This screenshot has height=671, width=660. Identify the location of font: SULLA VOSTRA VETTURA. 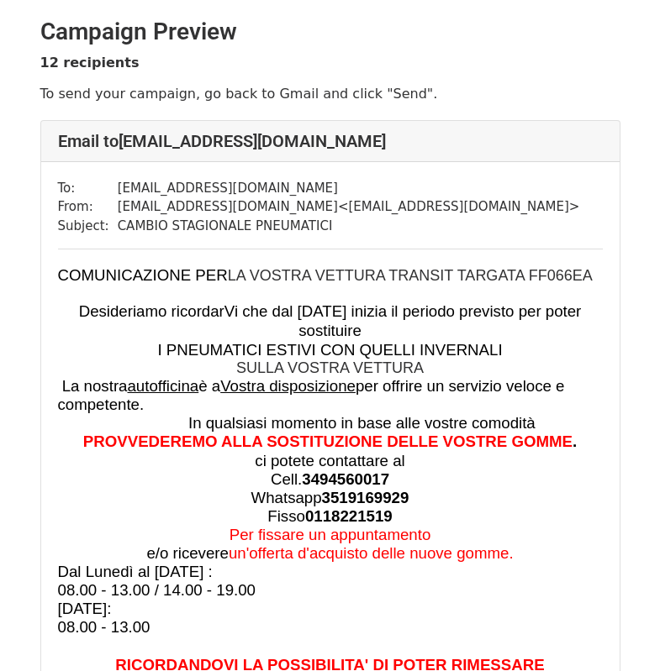
(329, 368).